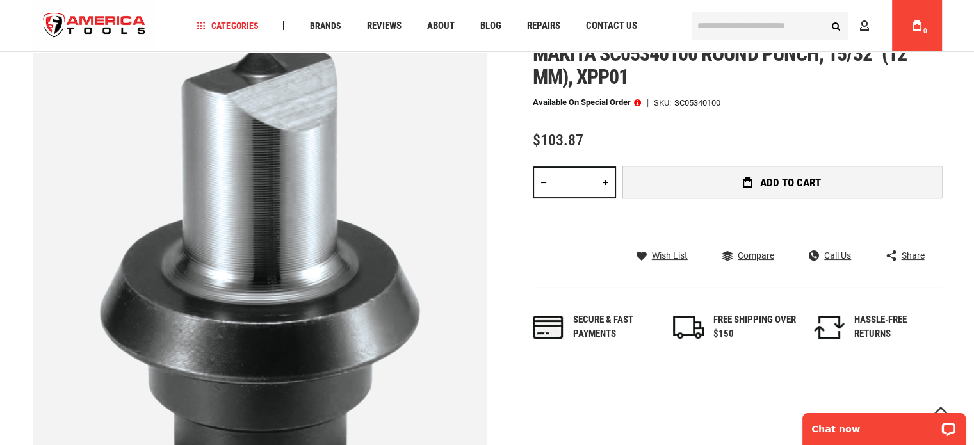  I want to click on span: Blog, so click(490, 26).